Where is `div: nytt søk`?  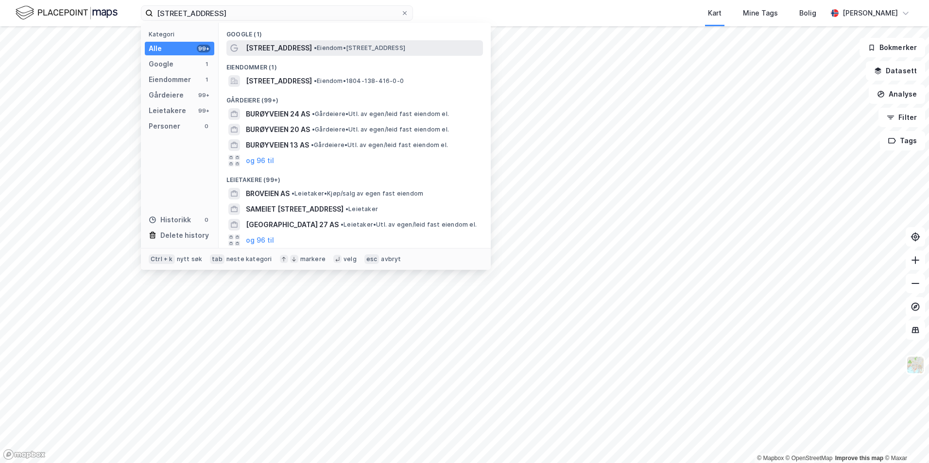 div: nytt søk is located at coordinates (189, 259).